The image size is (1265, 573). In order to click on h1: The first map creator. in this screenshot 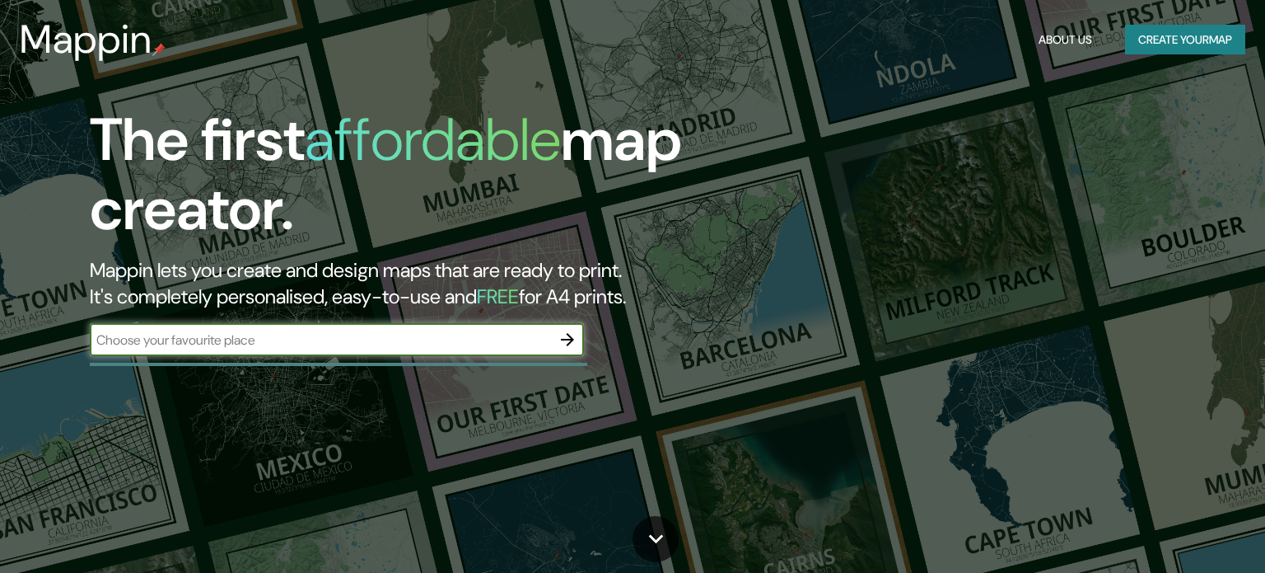, I will do `click(406, 181)`.